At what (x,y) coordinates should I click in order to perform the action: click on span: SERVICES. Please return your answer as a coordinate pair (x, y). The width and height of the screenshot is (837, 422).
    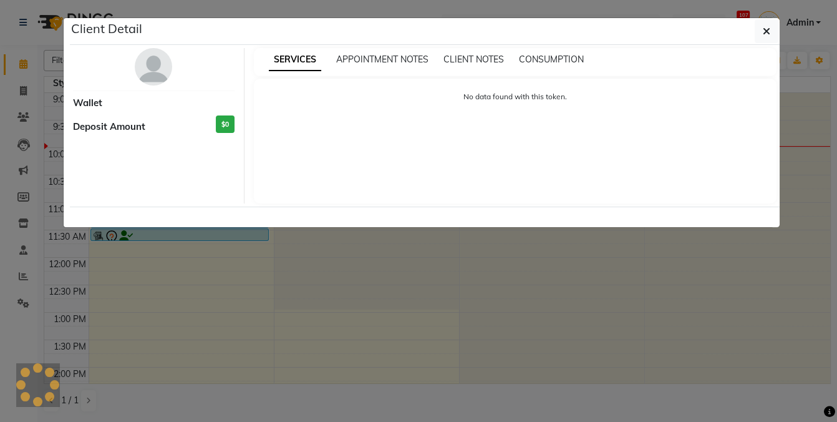
    Looking at the image, I should click on (295, 60).